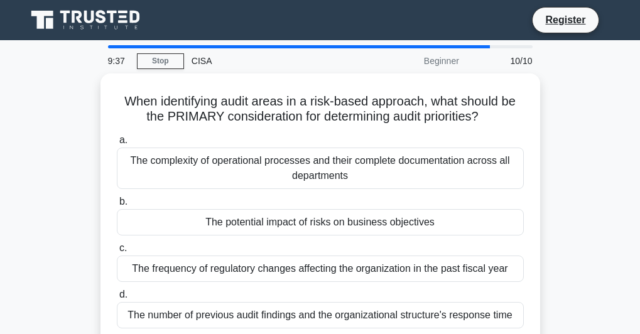  Describe the element at coordinates (503, 61) in the screenshot. I see `div: 10/10` at that location.